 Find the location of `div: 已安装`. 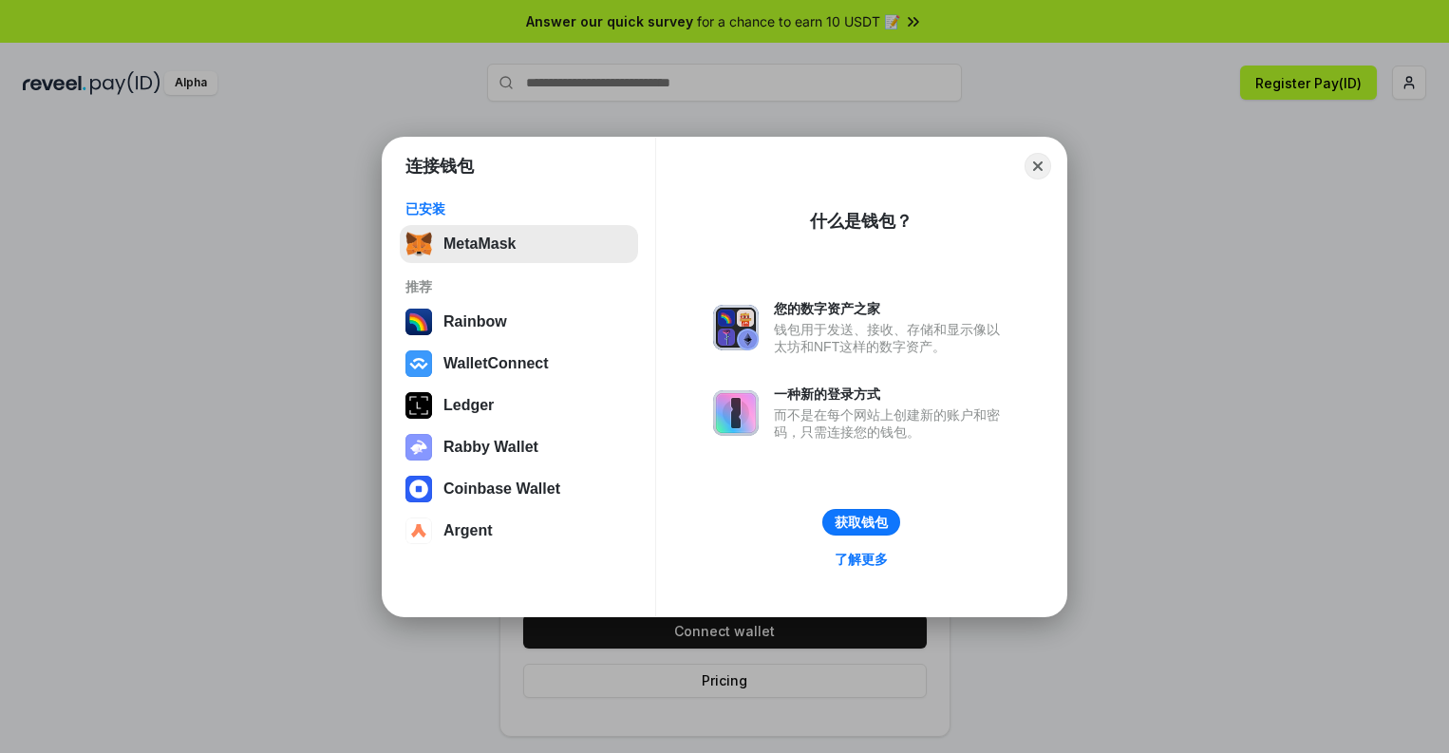

div: 已安装 is located at coordinates (518, 209).